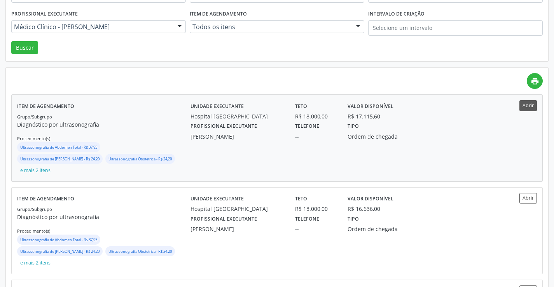  Describe the element at coordinates (534, 81) in the screenshot. I see `a: print` at that location.